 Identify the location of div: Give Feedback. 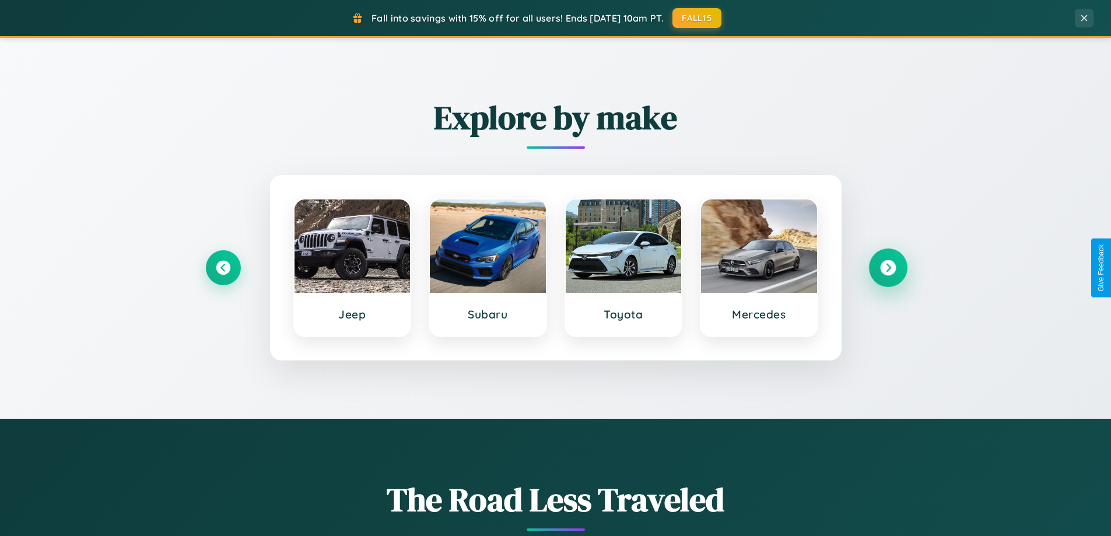
(1101, 268).